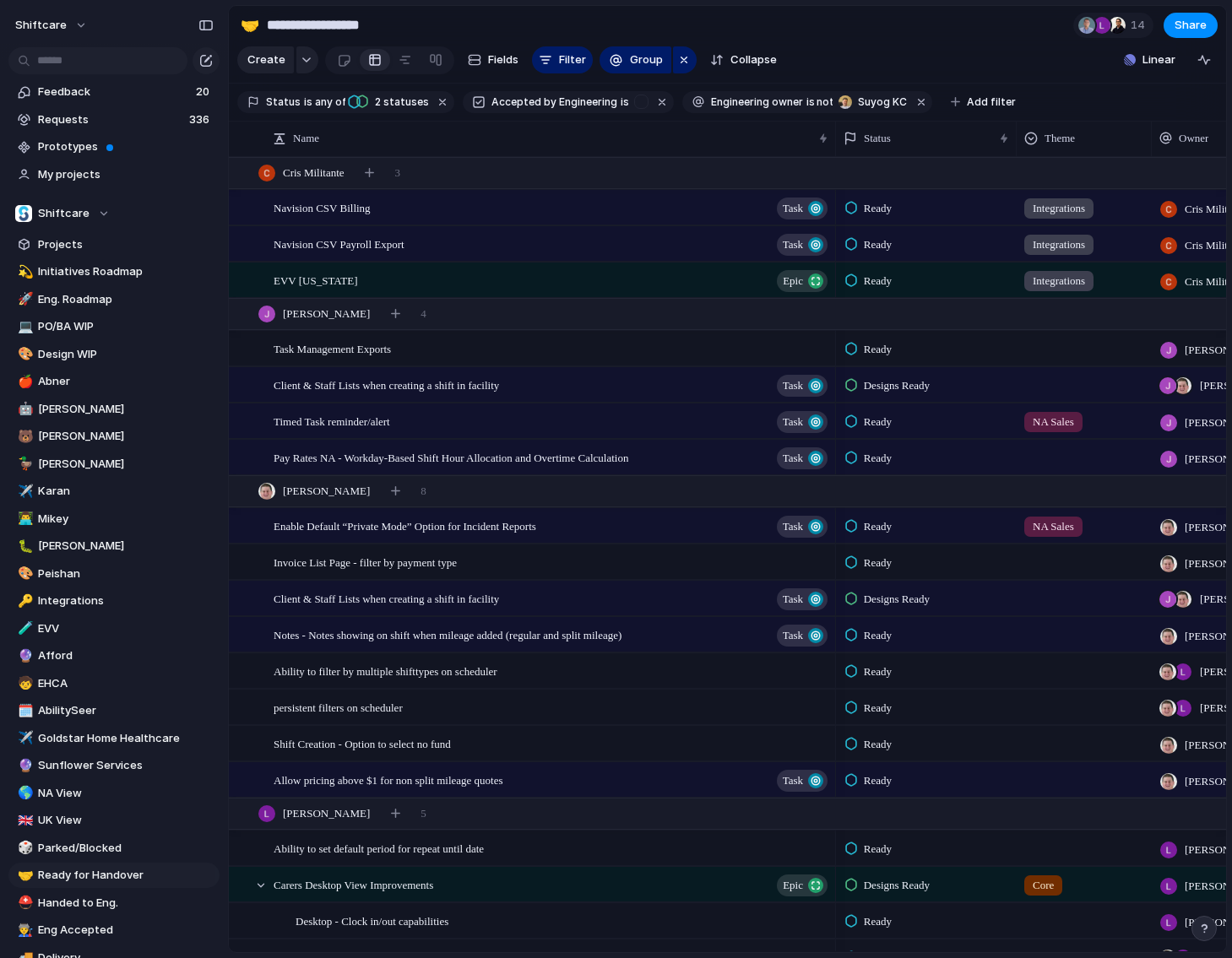  What do you see at coordinates (126, 174) in the screenshot?
I see `span: My projects` at bounding box center [126, 174].